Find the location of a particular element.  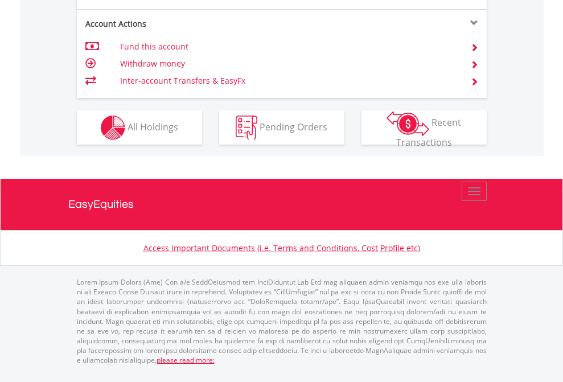

button: All Holdings is located at coordinates (139, 127).